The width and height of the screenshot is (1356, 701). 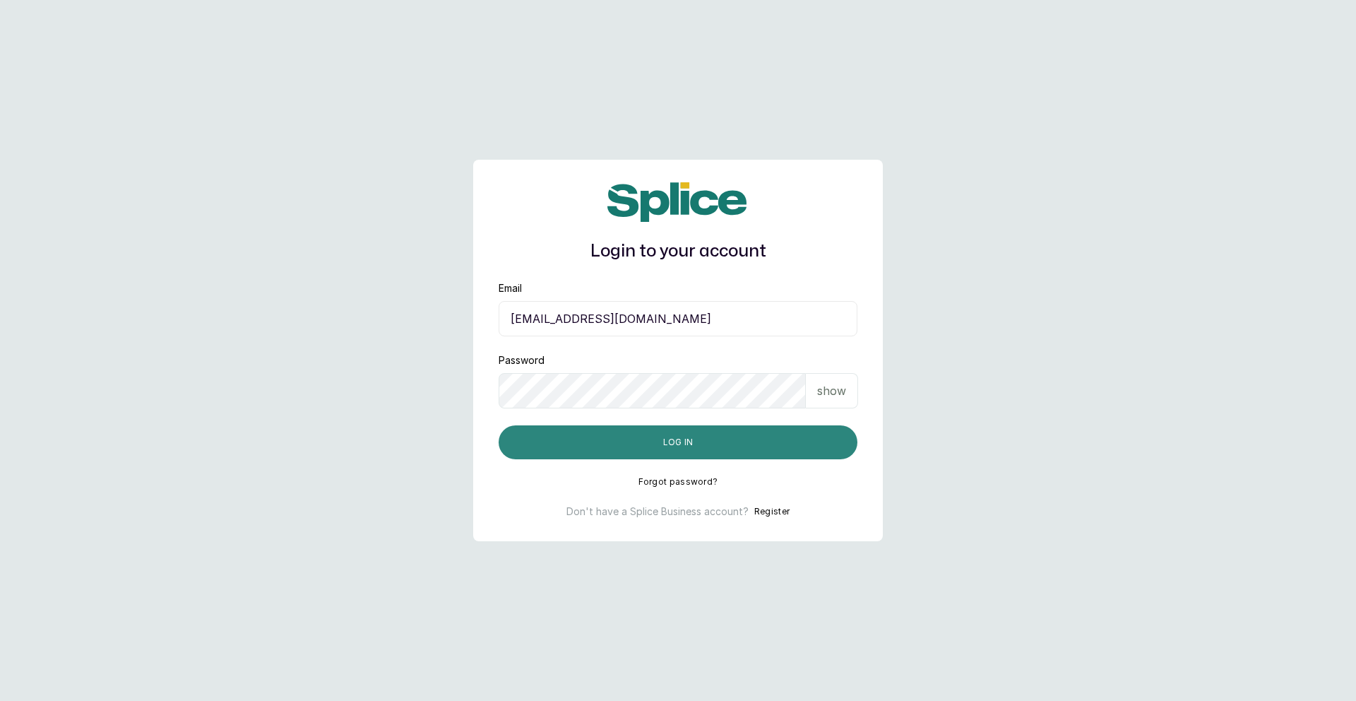 I want to click on p: Don't have a Splice Business account?, so click(x=657, y=511).